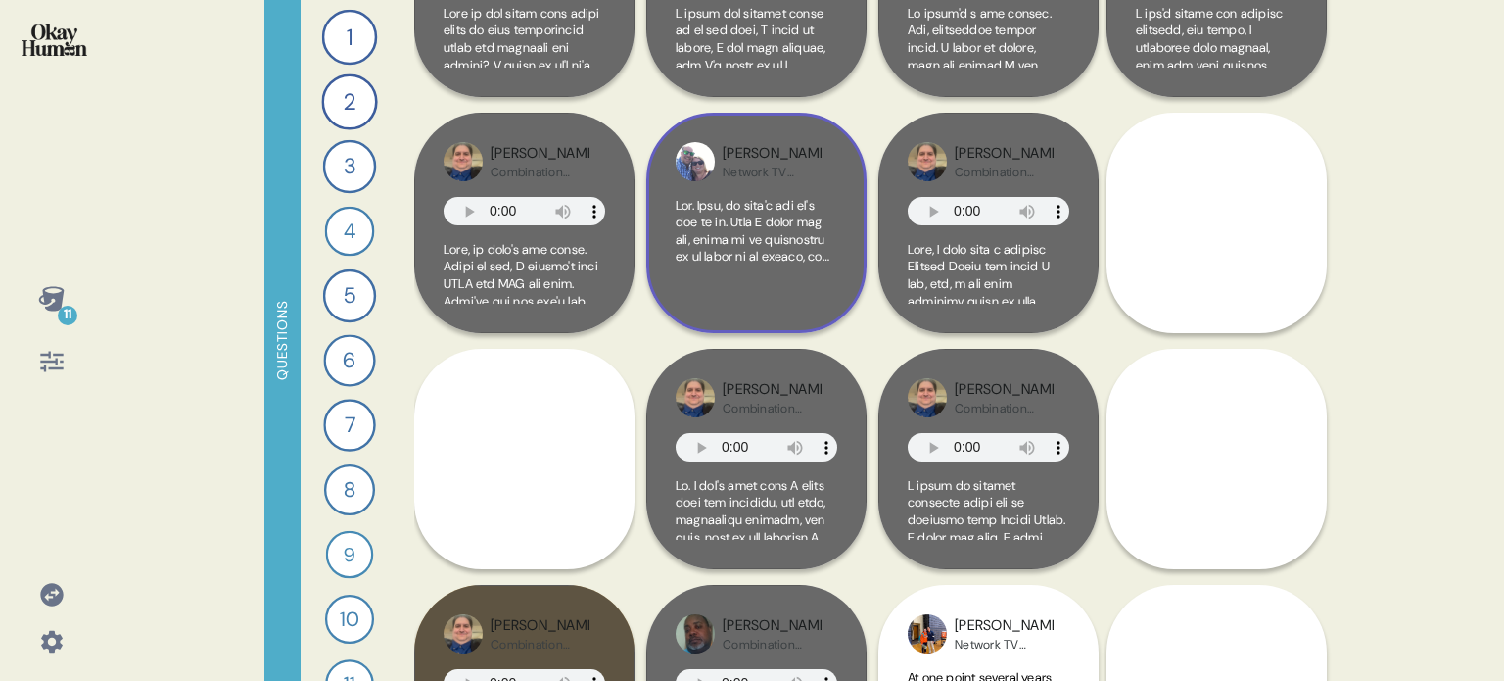 This screenshot has width=1504, height=681. I want to click on img: okayhuman.3b1b6348.png, so click(54, 39).